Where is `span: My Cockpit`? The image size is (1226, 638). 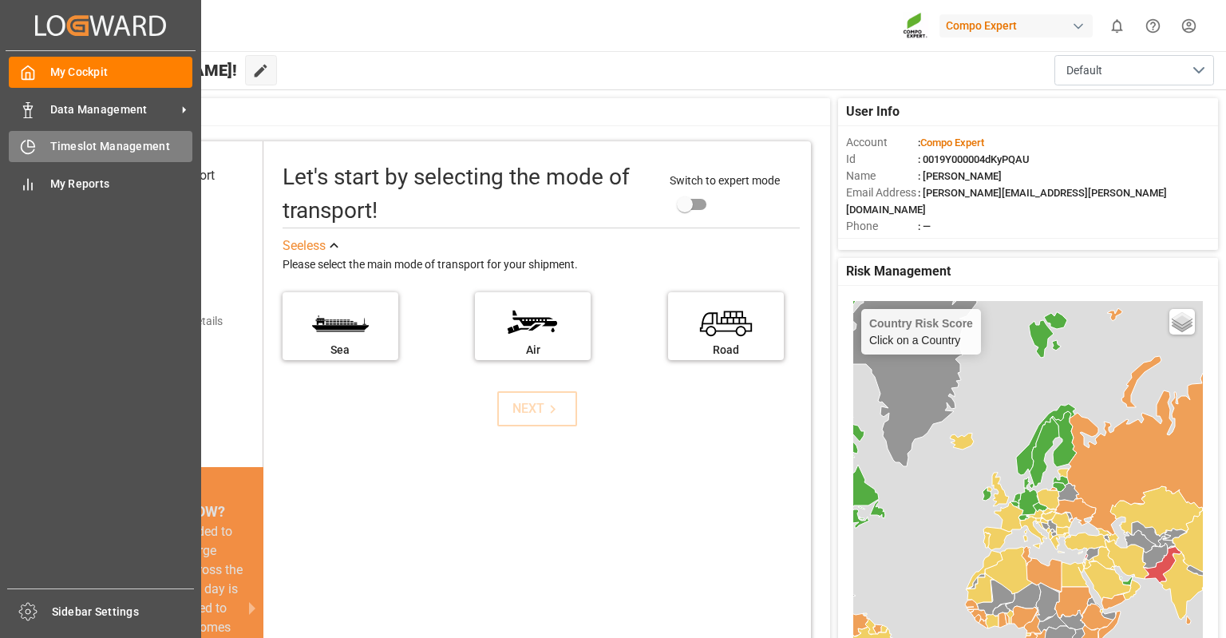 span: My Cockpit is located at coordinates (121, 72).